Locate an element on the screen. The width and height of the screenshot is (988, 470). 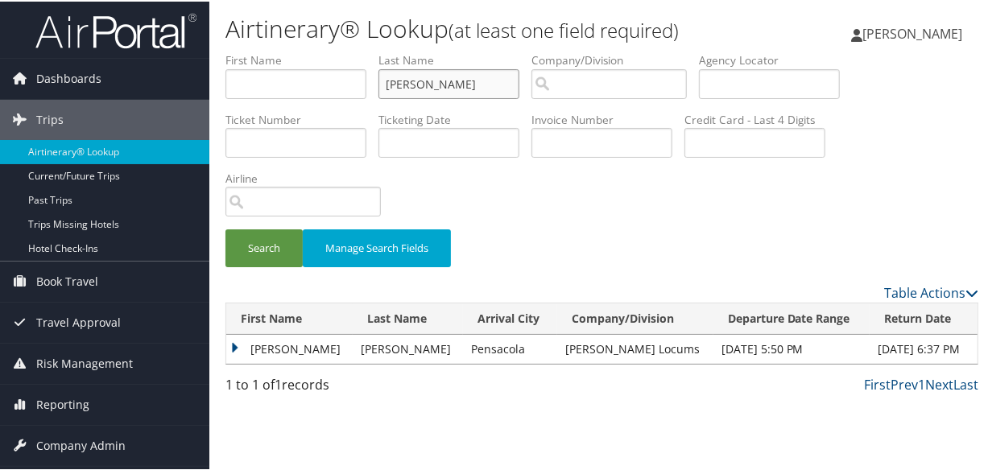
span: Dashboards is located at coordinates (68, 77).